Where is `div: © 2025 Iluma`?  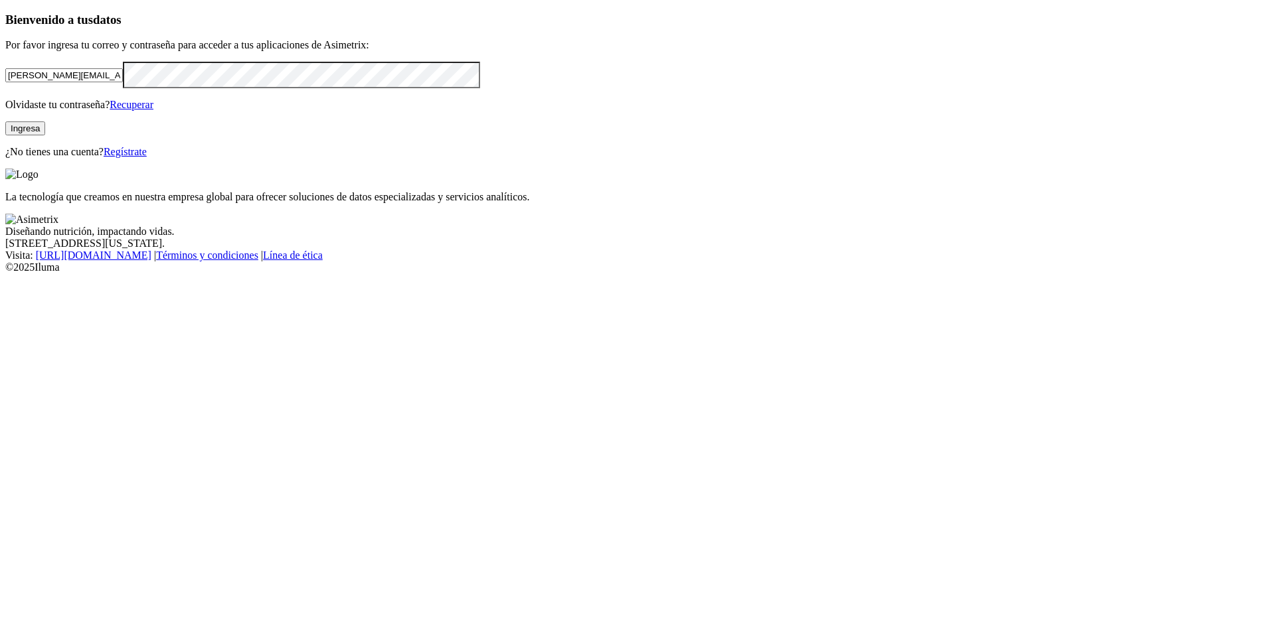
div: © 2025 Iluma is located at coordinates (637, 268).